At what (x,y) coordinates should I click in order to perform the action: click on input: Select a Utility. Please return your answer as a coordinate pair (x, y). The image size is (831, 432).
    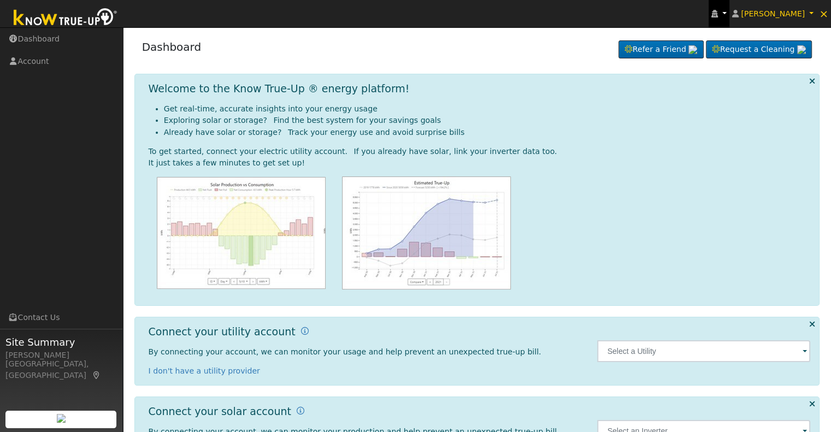
    Looking at the image, I should click on (703, 351).